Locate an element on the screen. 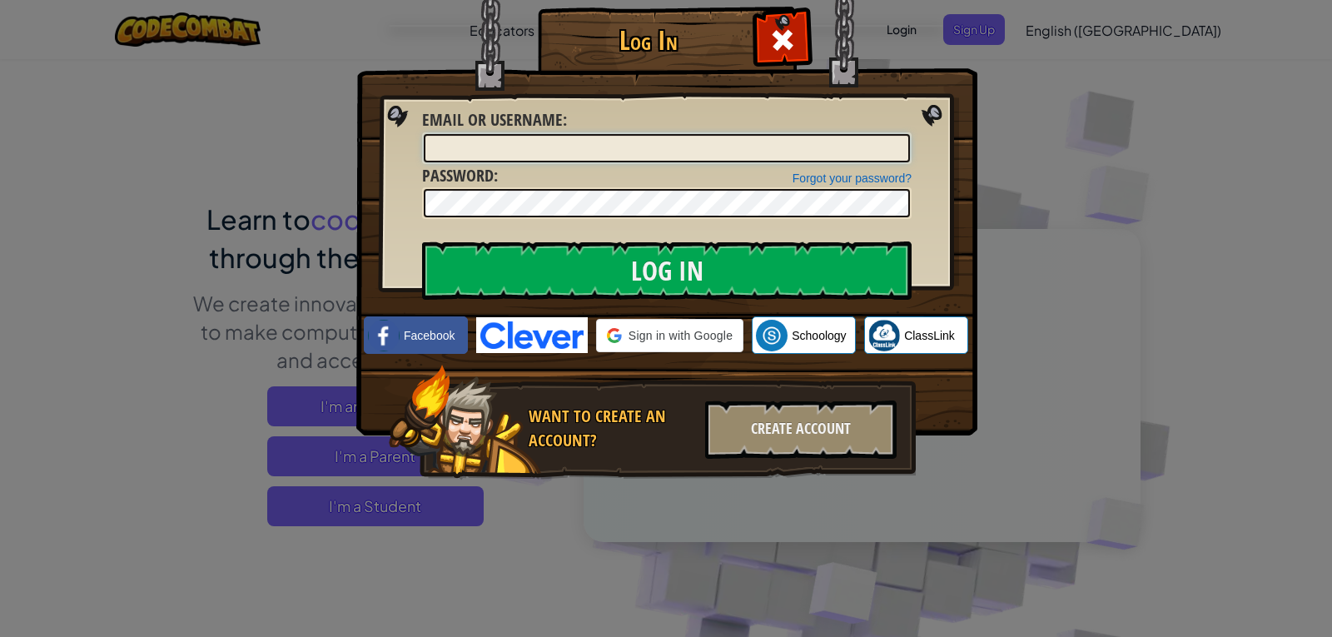  span: ClassLink is located at coordinates (929, 336).